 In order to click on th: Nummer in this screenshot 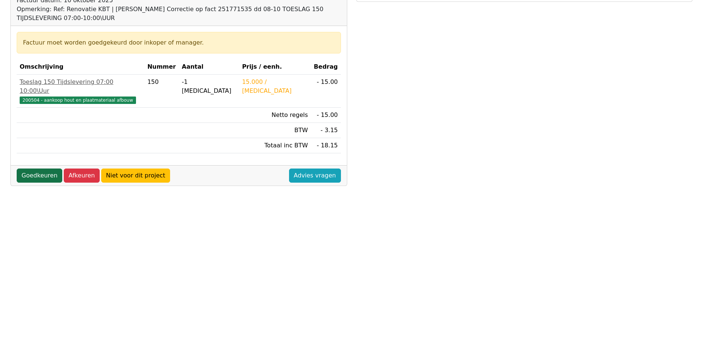, I will do `click(162, 67)`.